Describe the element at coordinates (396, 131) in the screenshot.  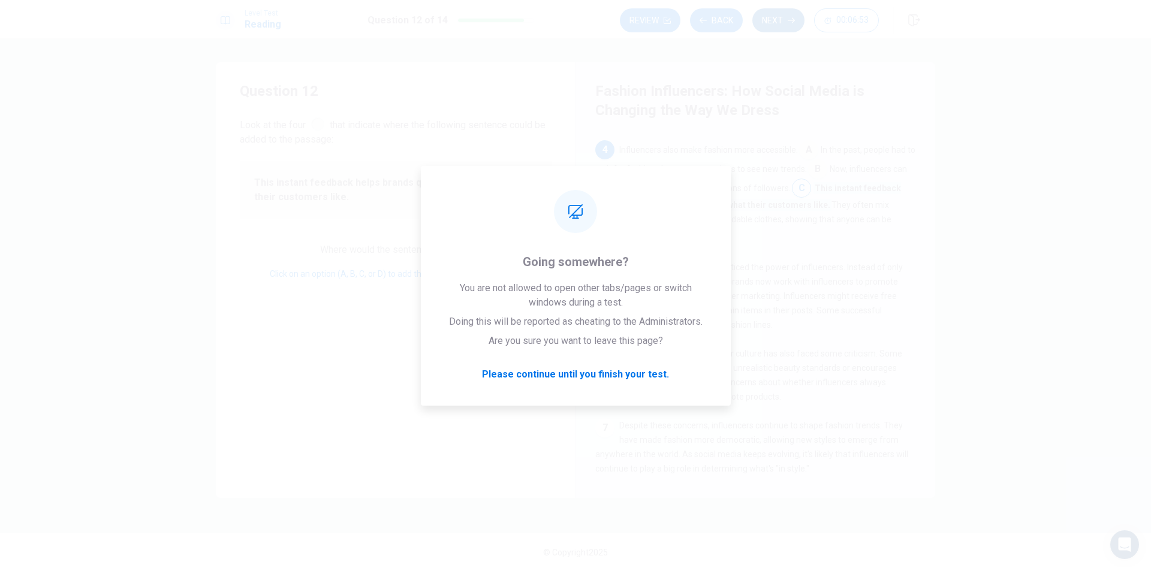
I see `span: Look at the four that indicate where the following sentence could be added to the passage:` at that location.